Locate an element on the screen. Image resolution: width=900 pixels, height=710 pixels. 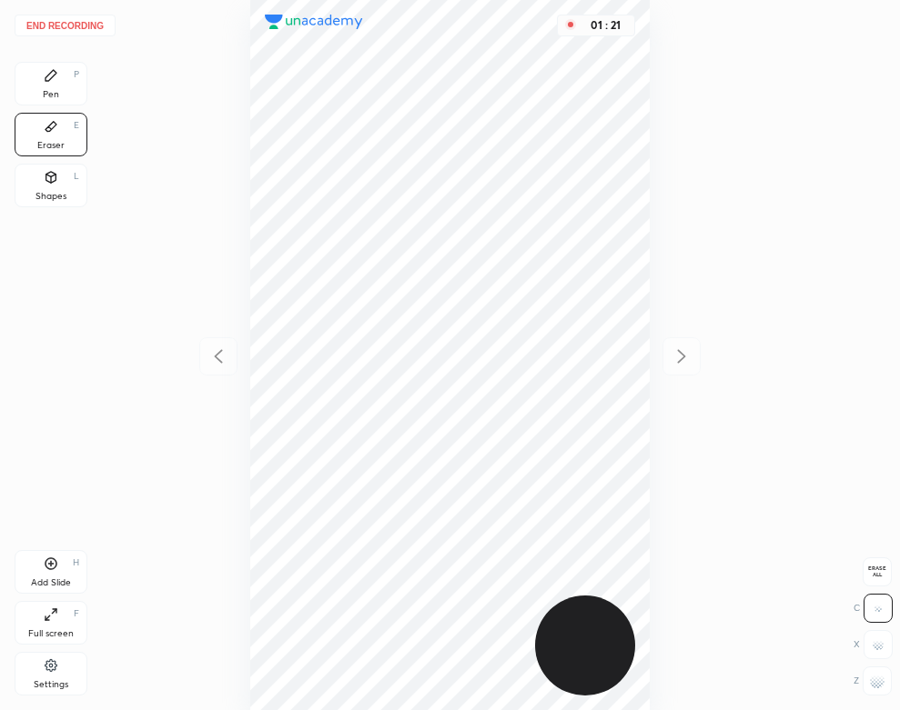
div: 01 : 21 is located at coordinates (605, 25).